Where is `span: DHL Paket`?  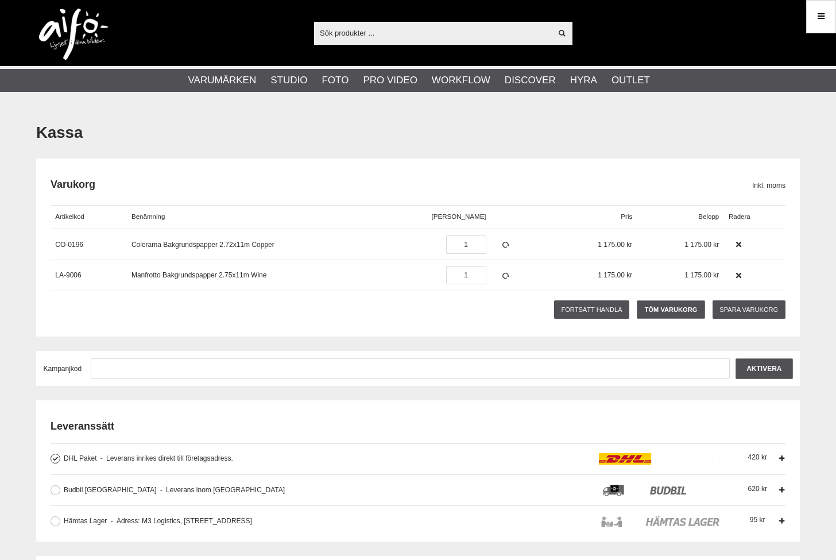 span: DHL Paket is located at coordinates (80, 458).